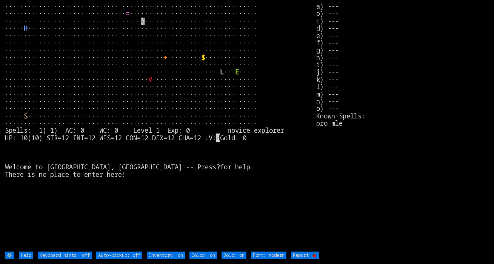 The width and height of the screenshot is (494, 264). What do you see at coordinates (26, 255) in the screenshot?
I see `input: Help` at bounding box center [26, 255].